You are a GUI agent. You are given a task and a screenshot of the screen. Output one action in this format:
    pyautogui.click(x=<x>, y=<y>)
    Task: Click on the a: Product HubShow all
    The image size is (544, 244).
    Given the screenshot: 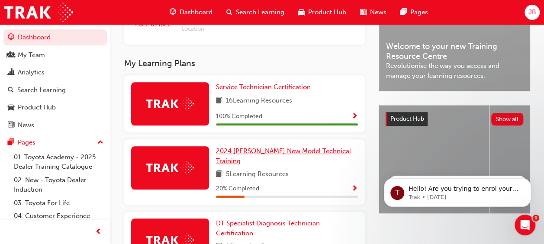 What is the action you would take?
    pyautogui.click(x=455, y=119)
    